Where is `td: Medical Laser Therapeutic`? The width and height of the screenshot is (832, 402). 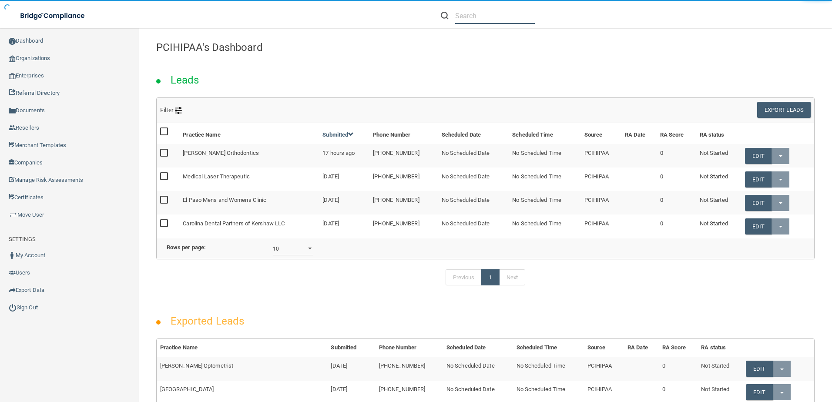 td: Medical Laser Therapeutic is located at coordinates (249, 179).